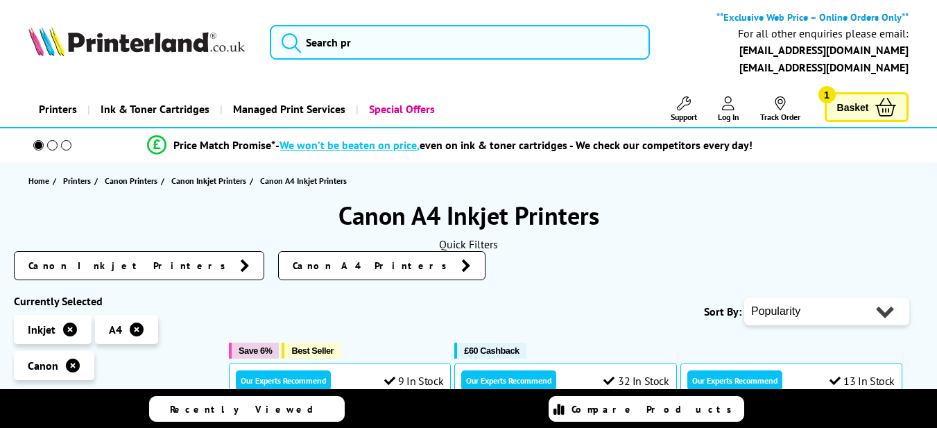  Describe the element at coordinates (131, 180) in the screenshot. I see `span: Canon Printers` at that location.